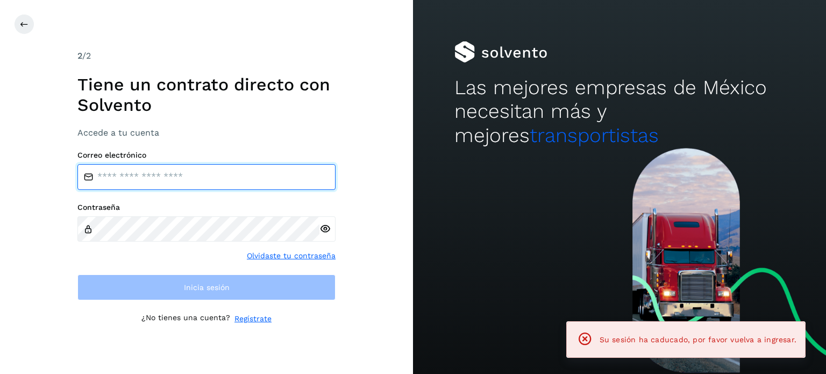 This screenshot has width=826, height=374. I want to click on label: Correo electrónico, so click(206, 155).